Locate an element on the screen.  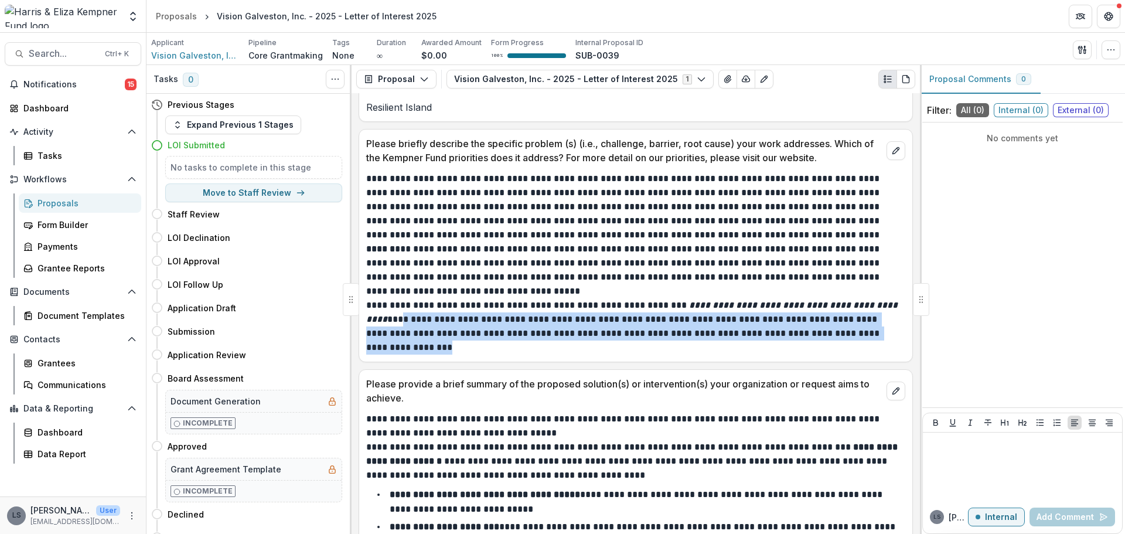
button: Plaintext view is located at coordinates (888, 79).